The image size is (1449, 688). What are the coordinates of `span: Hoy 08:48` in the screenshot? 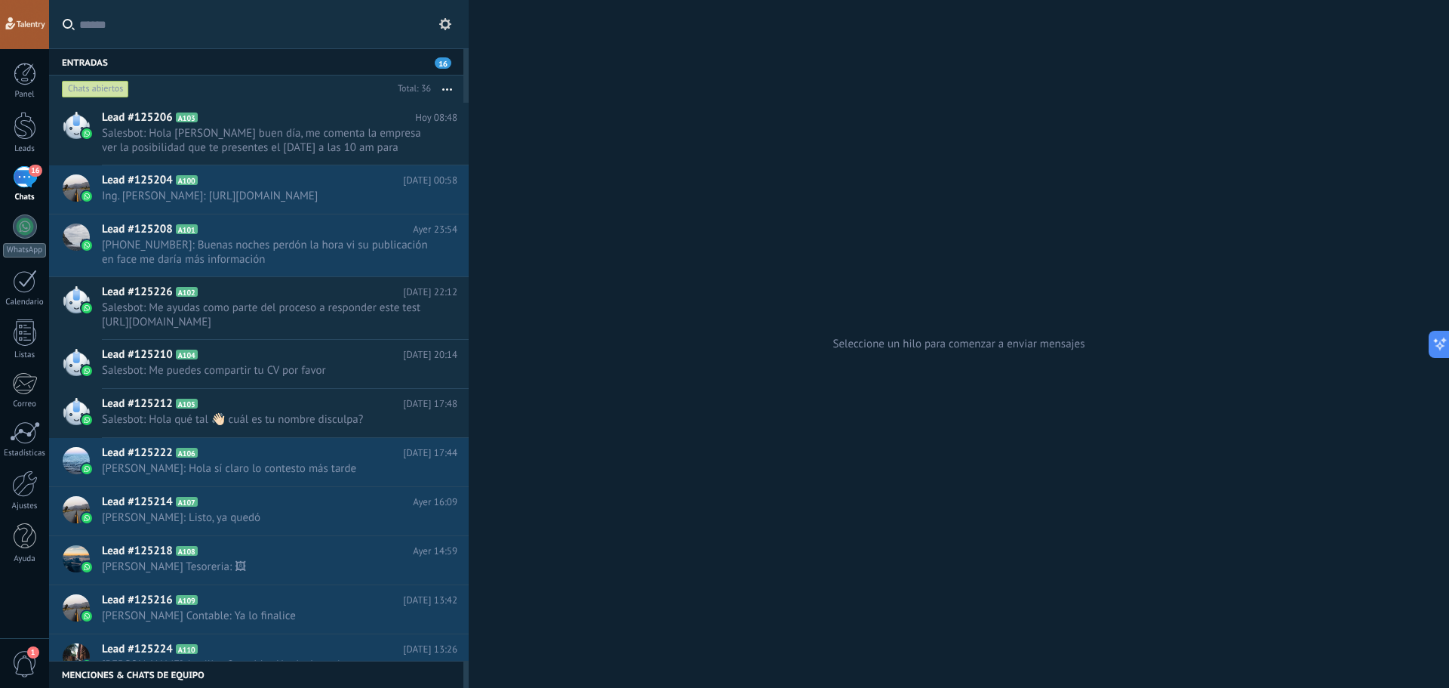 It's located at (436, 118).